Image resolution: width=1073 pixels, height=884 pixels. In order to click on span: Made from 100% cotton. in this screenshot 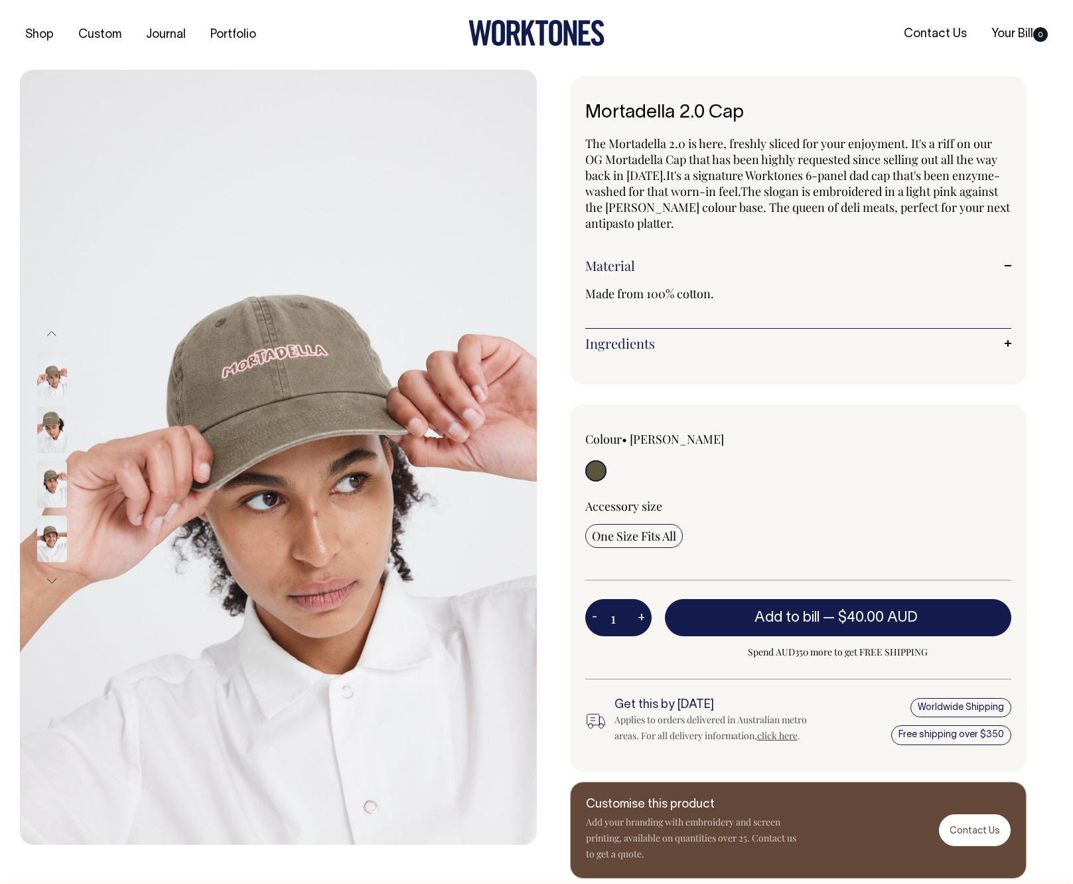, I will do `click(650, 293)`.